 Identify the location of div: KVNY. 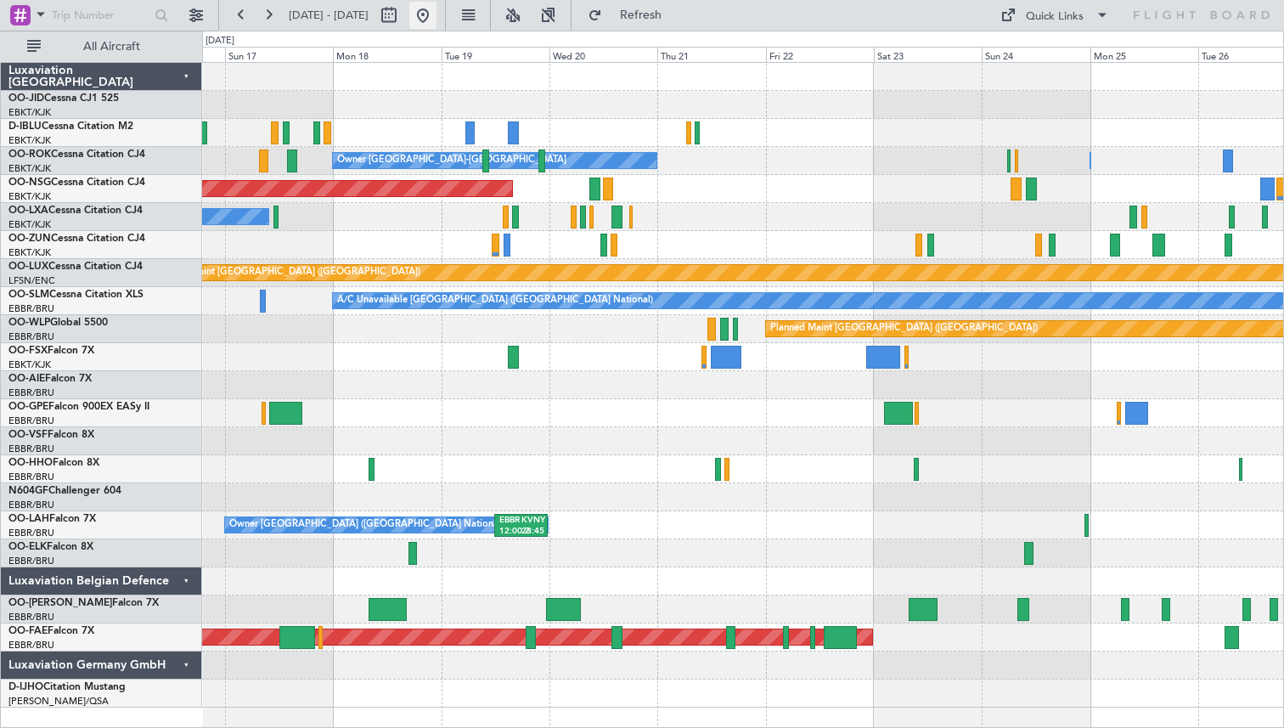
(532, 520).